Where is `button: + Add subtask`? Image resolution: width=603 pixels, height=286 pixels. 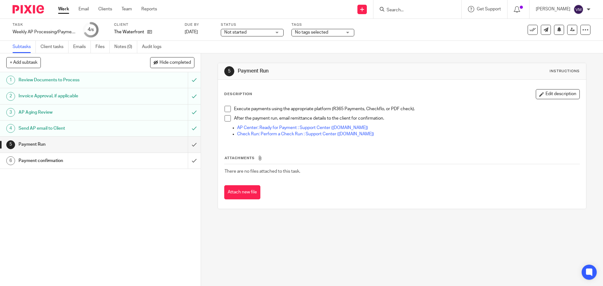 button: + Add subtask is located at coordinates (24, 63).